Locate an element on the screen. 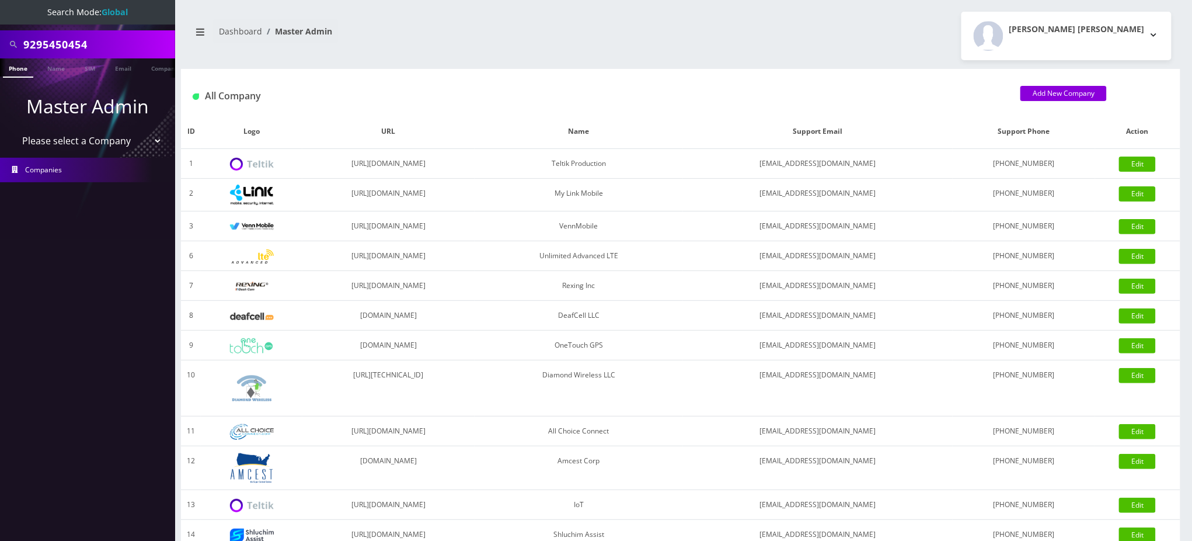 Image resolution: width=1192 pixels, height=541 pixels. a: Company is located at coordinates (165, 67).